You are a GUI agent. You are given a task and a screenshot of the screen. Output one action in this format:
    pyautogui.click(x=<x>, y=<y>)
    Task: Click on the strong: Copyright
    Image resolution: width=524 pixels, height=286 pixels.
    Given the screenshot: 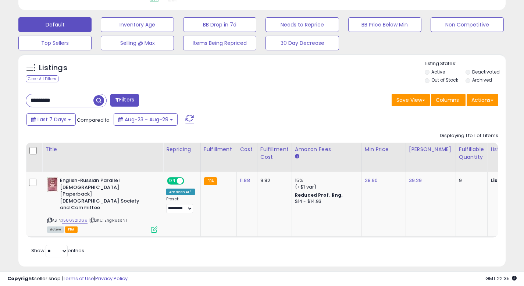 What is the action you would take?
    pyautogui.click(x=21, y=279)
    